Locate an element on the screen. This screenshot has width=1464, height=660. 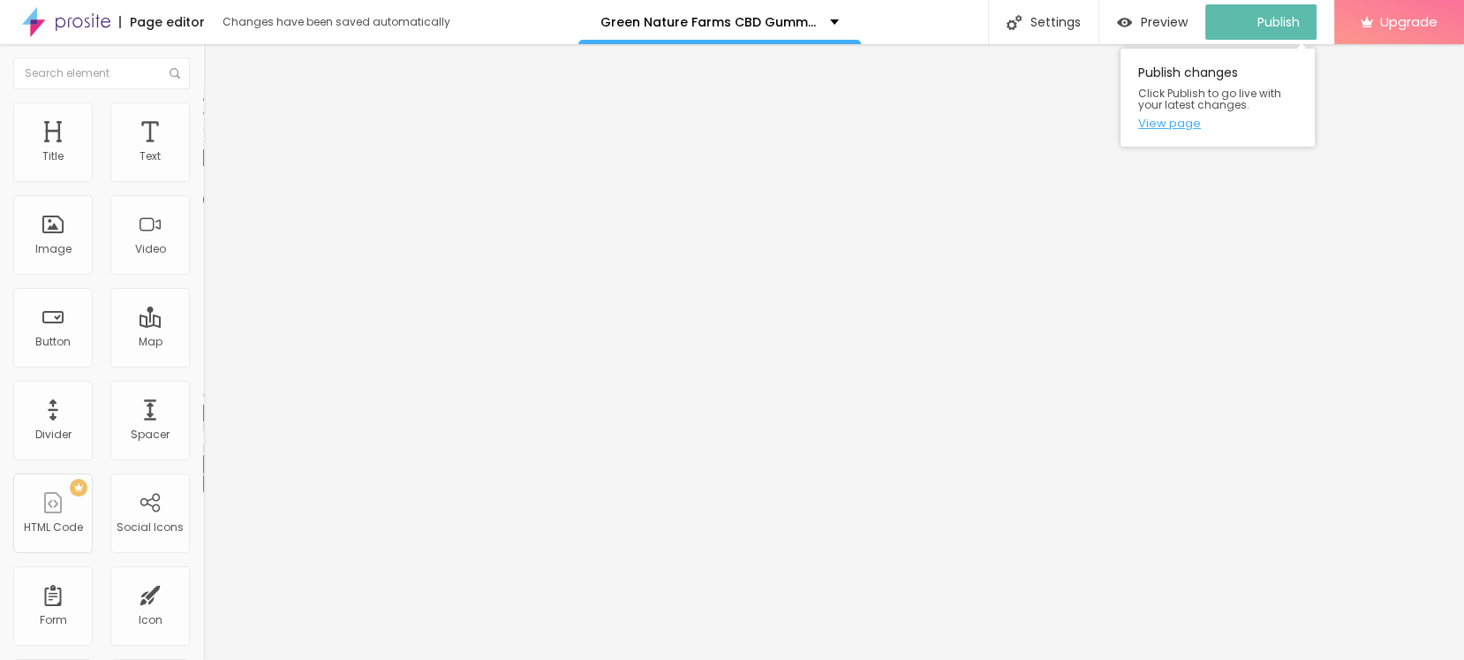
div: HTML Code is located at coordinates (53, 527).